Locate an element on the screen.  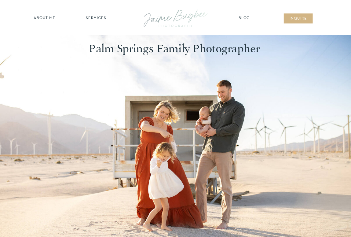
nav: SERVICES is located at coordinates (96, 18).